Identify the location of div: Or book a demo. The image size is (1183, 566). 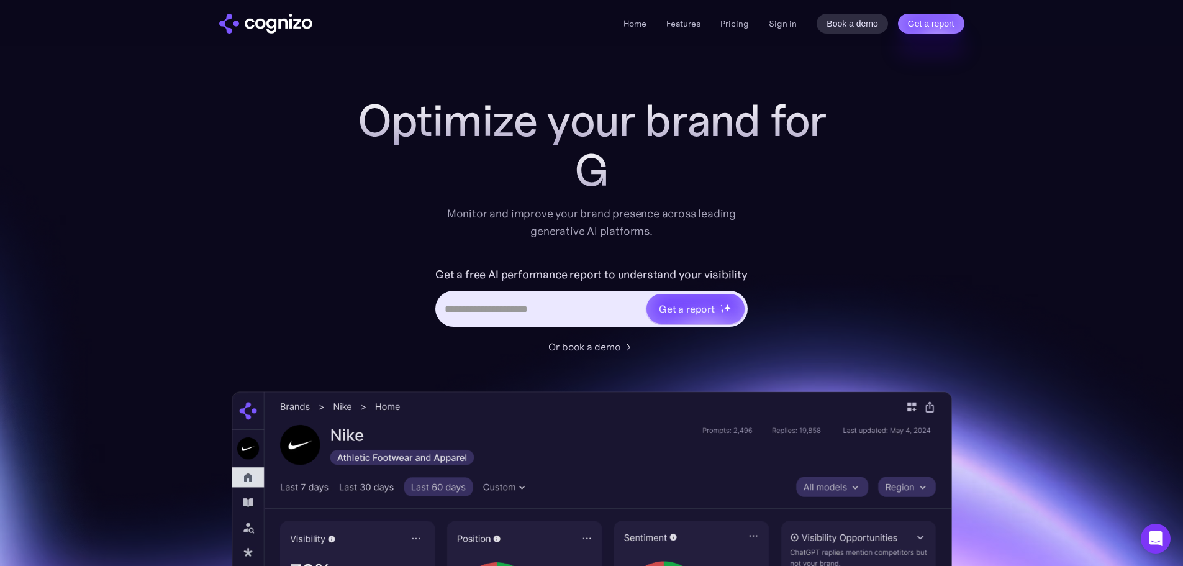
(584, 347).